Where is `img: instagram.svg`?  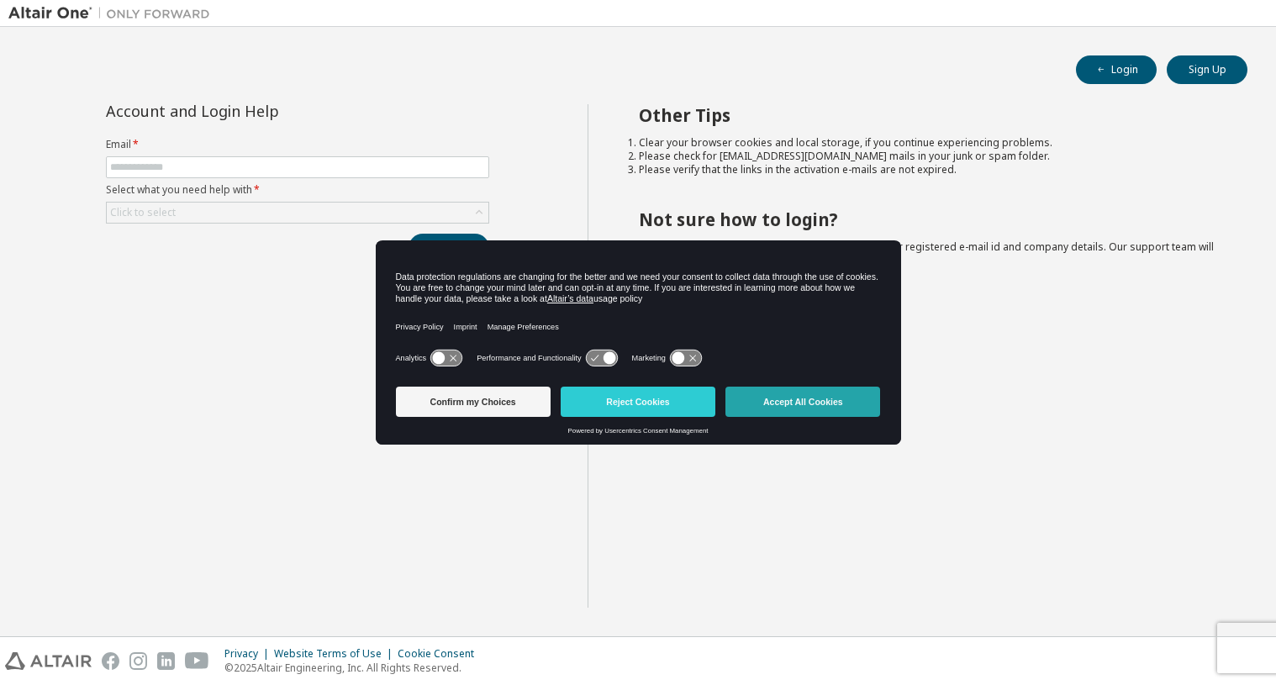 img: instagram.svg is located at coordinates (138, 661).